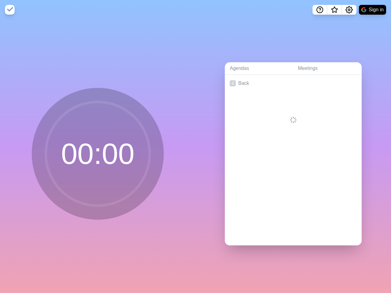 The width and height of the screenshot is (391, 293). I want to click on a: Back, so click(293, 83).